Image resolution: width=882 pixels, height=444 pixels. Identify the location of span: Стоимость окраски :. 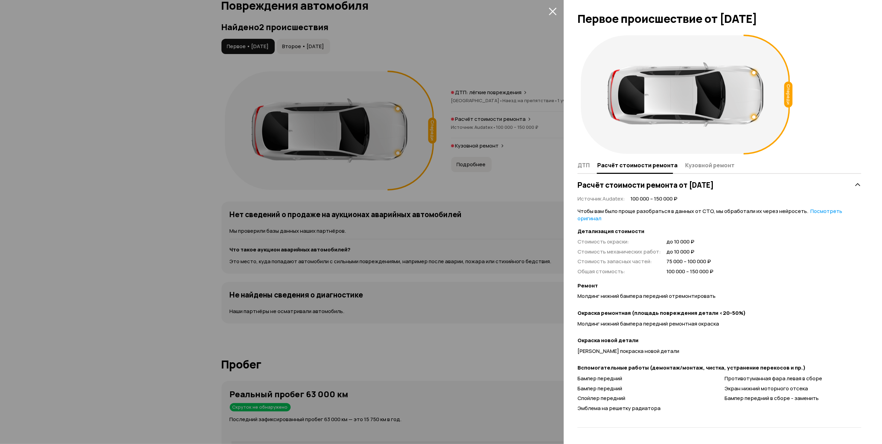
(603, 241).